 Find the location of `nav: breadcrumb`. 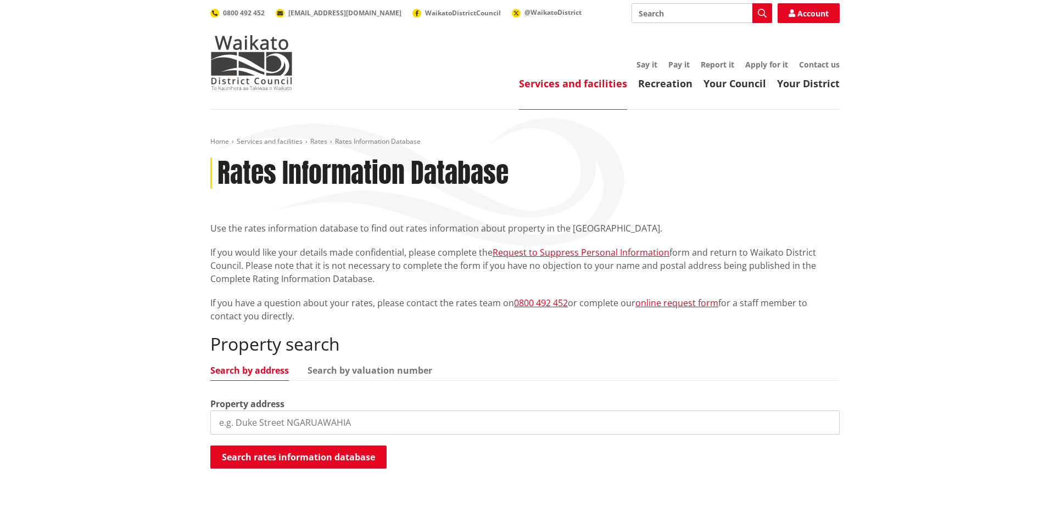

nav: breadcrumb is located at coordinates (525, 142).